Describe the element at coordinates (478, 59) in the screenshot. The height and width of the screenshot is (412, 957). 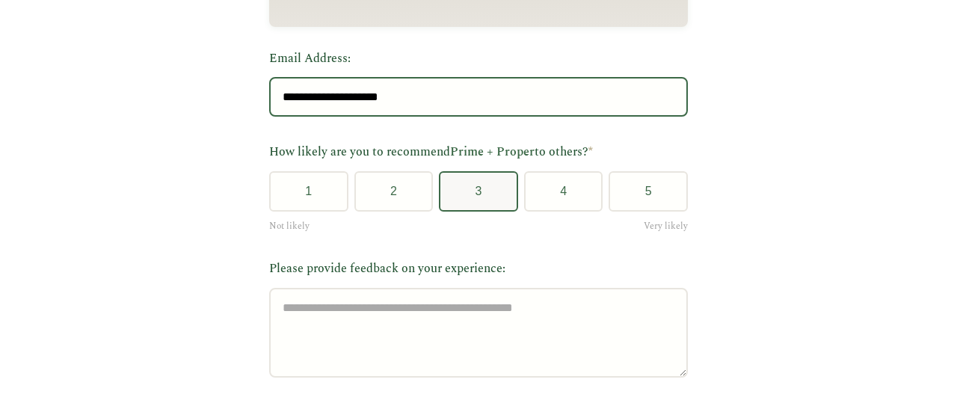
I see `label: Email Address:` at that location.